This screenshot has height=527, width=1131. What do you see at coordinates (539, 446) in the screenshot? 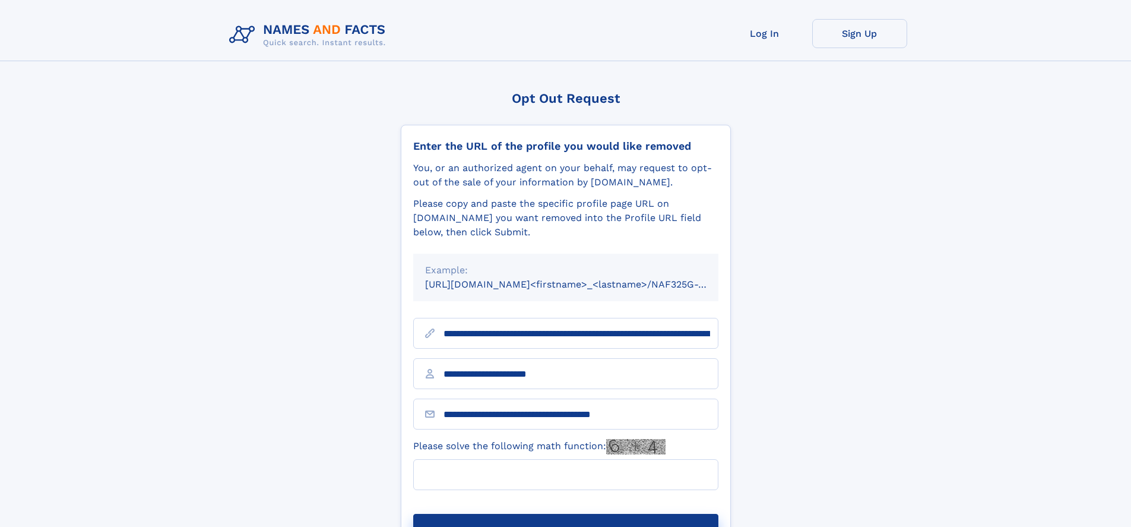
I see `label: Please solve the following math function:` at bounding box center [539, 446].